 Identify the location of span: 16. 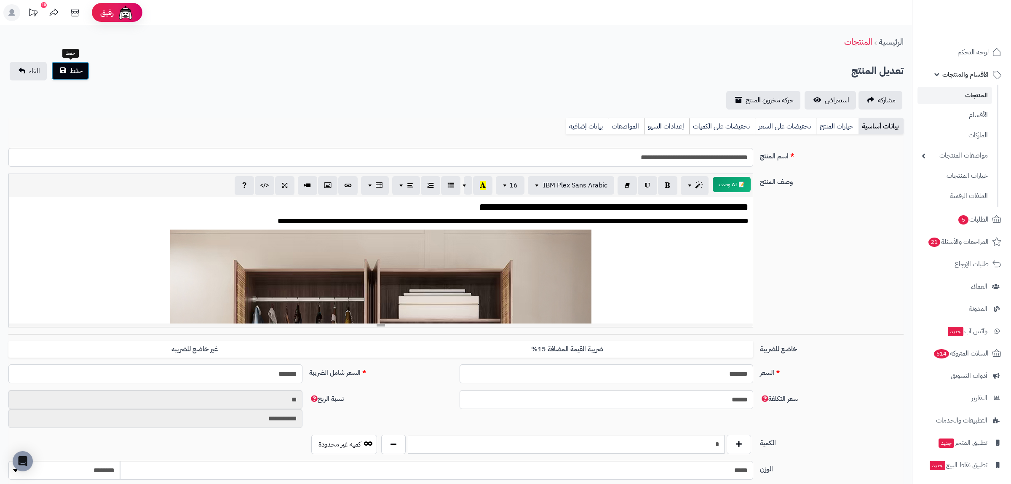
(514, 185).